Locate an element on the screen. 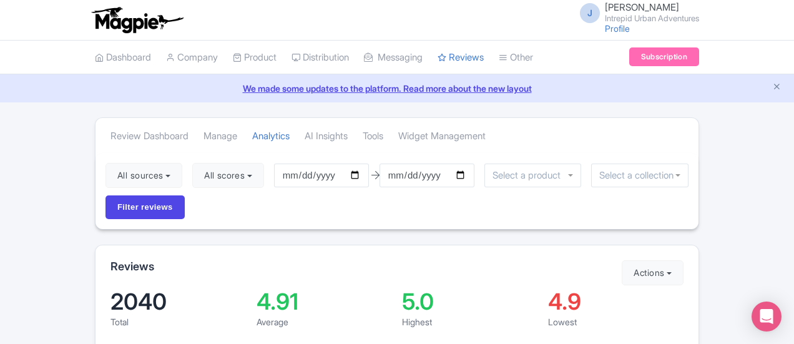  button: All scores is located at coordinates (228, 175).